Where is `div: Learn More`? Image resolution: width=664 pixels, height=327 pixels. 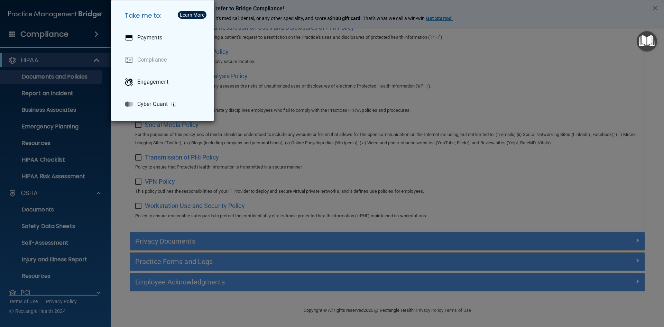
div: Learn More is located at coordinates (192, 15).